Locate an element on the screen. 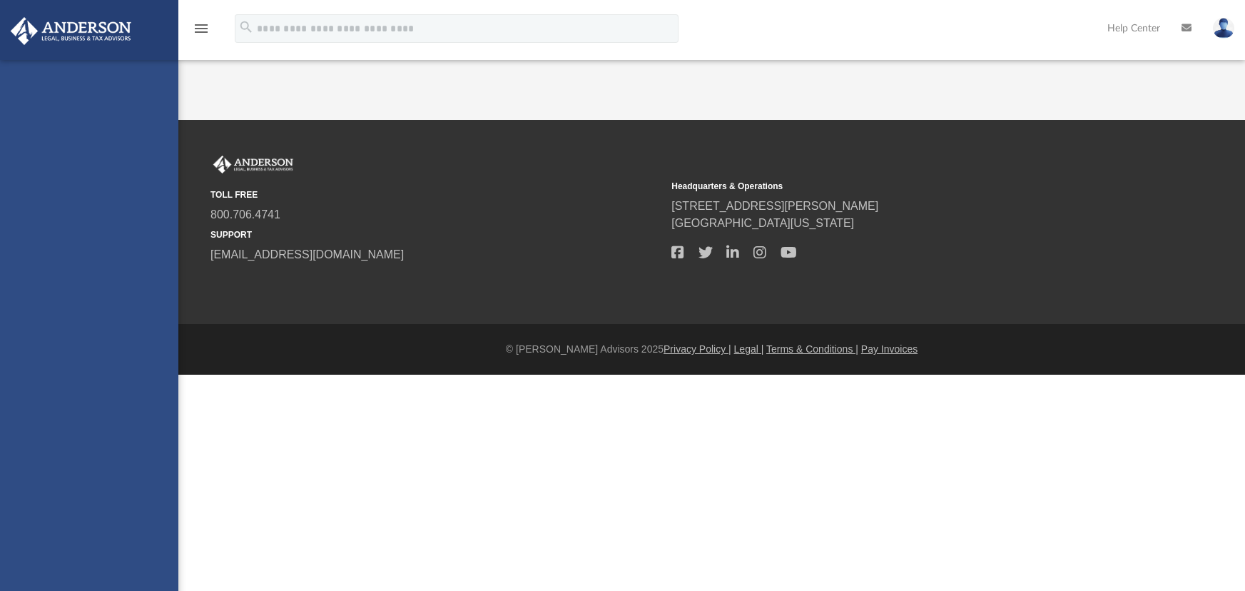 Image resolution: width=1245 pixels, height=591 pixels. a: Pay Invoices is located at coordinates (889, 349).